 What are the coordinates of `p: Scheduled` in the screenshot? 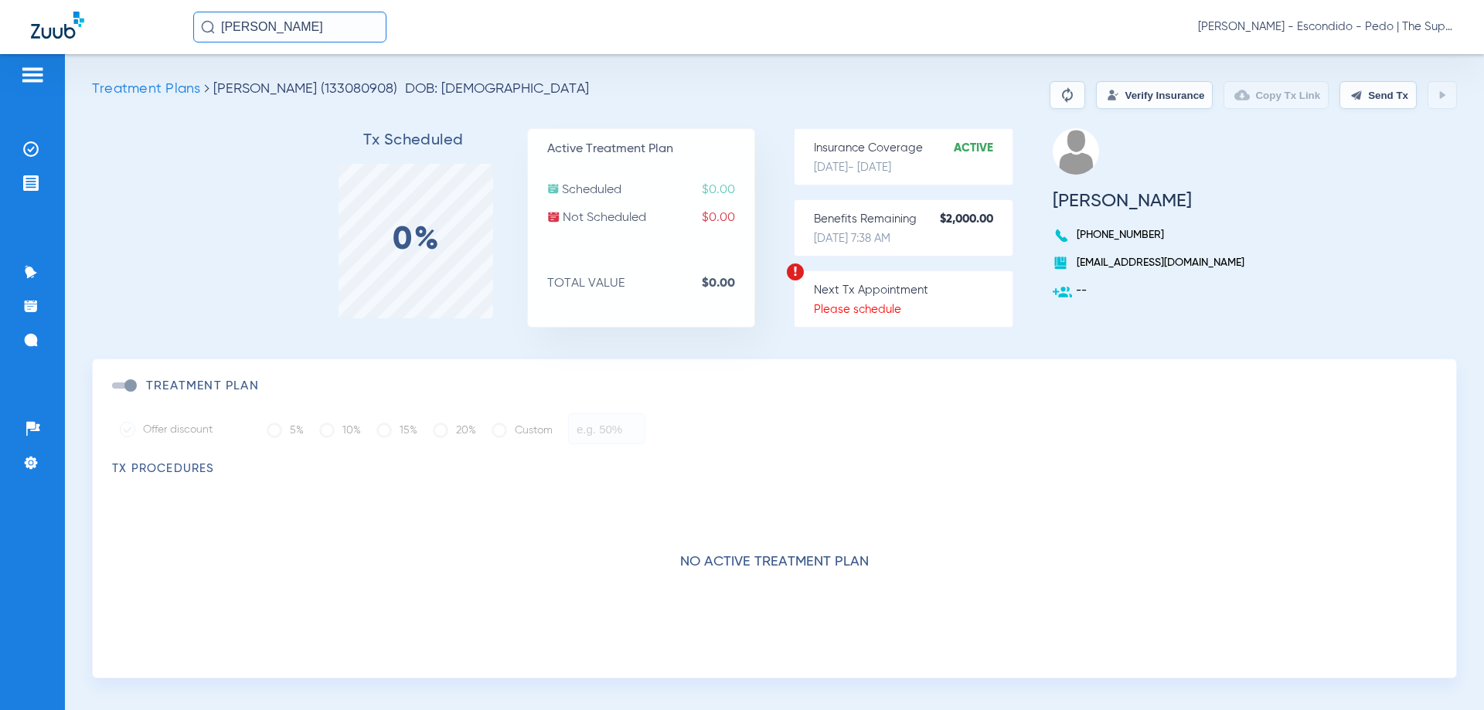 It's located at (651, 190).